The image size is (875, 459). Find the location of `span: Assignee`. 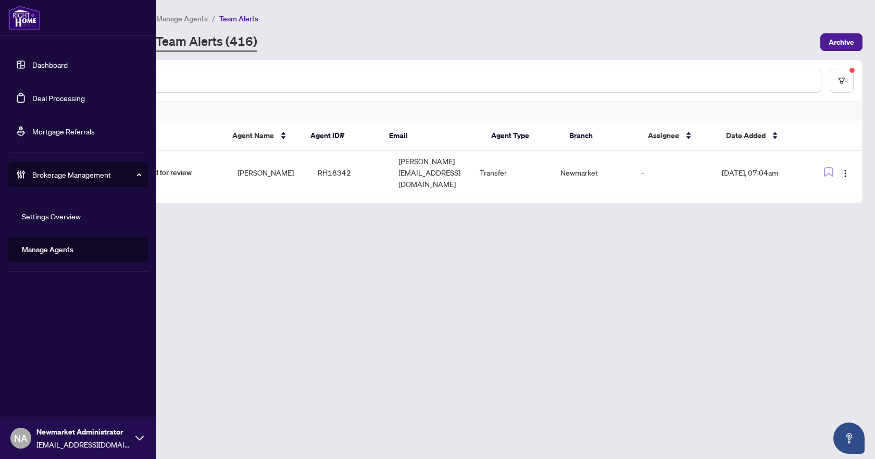

span: Assignee is located at coordinates (664, 135).